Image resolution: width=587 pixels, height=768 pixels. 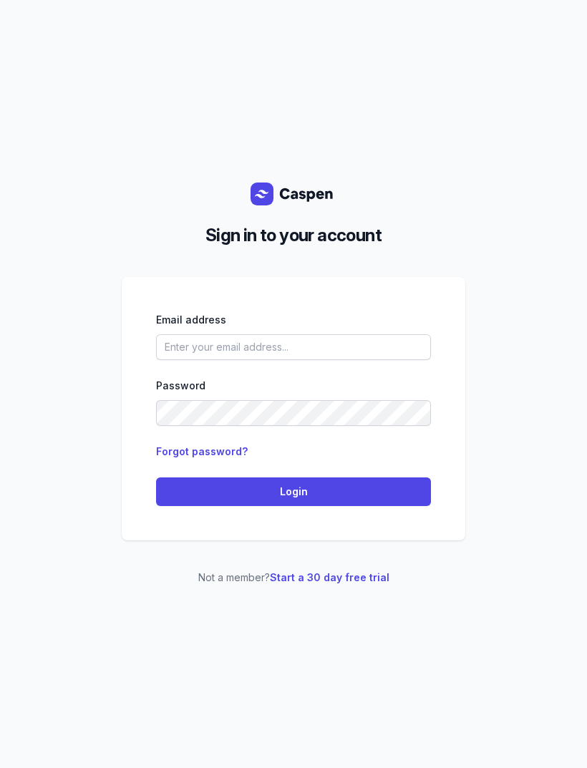 I want to click on input: Enter your email address..., so click(x=294, y=347).